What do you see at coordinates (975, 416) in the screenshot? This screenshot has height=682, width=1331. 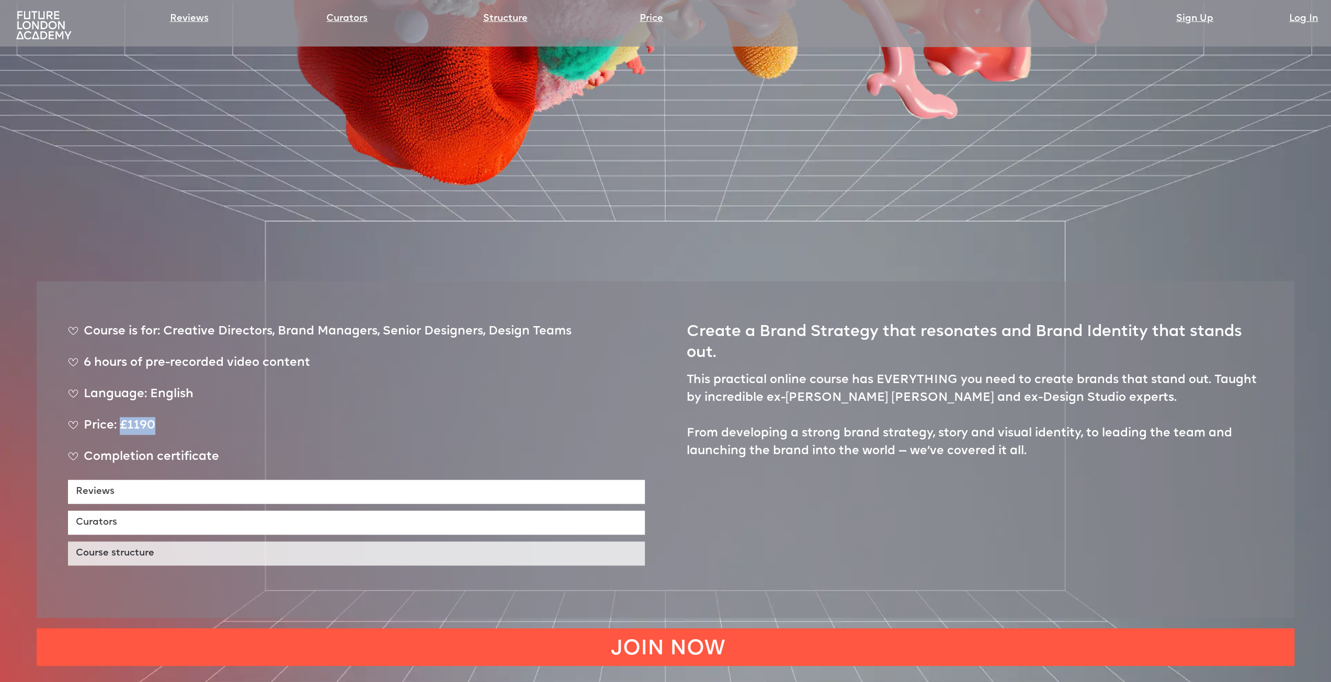 I see `p: This practical online course has EVERYTHING you need to create brands that stand out. Taught by i...` at bounding box center [975, 416].